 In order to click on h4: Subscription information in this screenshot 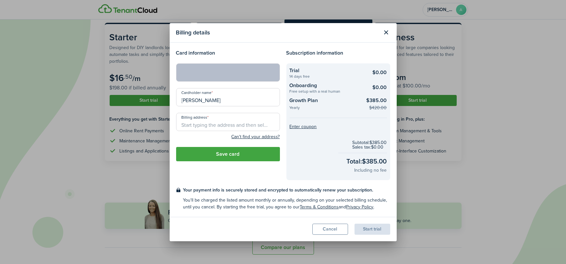, I will do `click(339, 53)`.